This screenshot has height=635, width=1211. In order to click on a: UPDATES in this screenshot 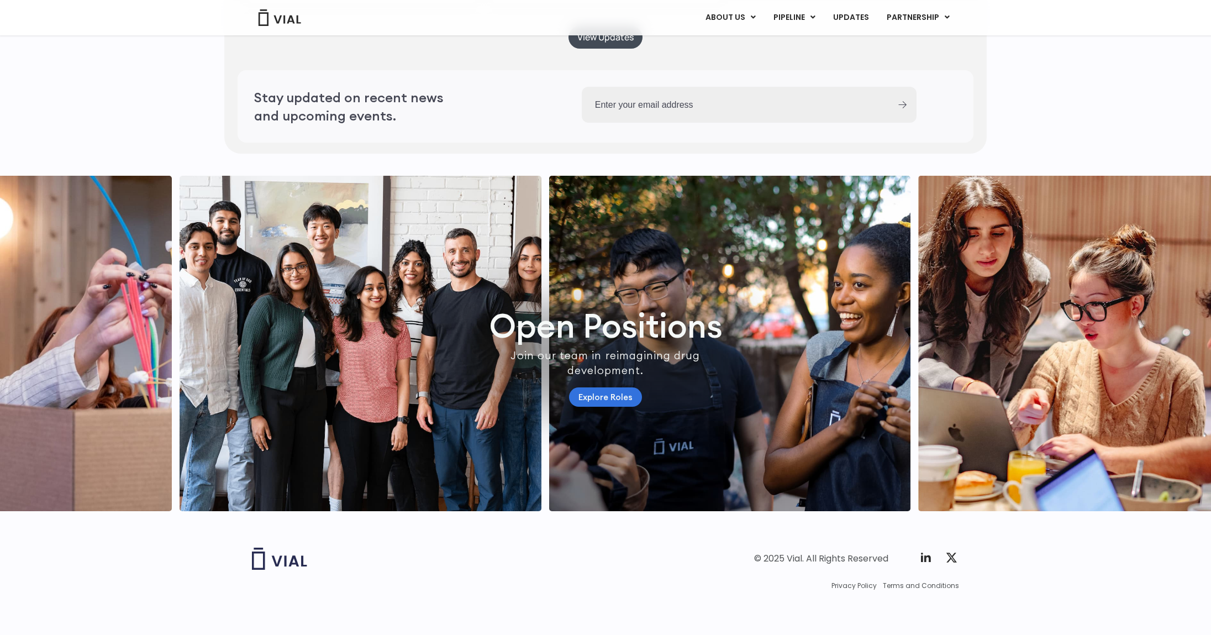, I will do `click(851, 18)`.